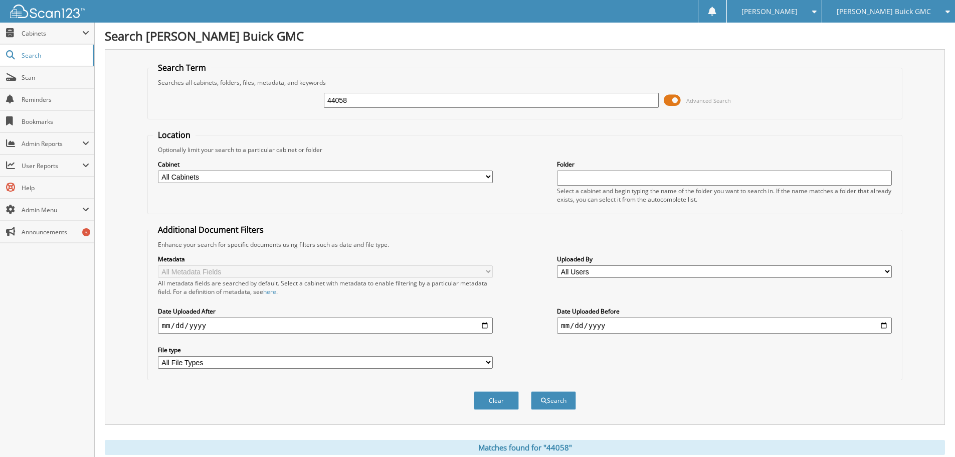 The image size is (955, 457). What do you see at coordinates (55, 77) in the screenshot?
I see `span: Scan` at bounding box center [55, 77].